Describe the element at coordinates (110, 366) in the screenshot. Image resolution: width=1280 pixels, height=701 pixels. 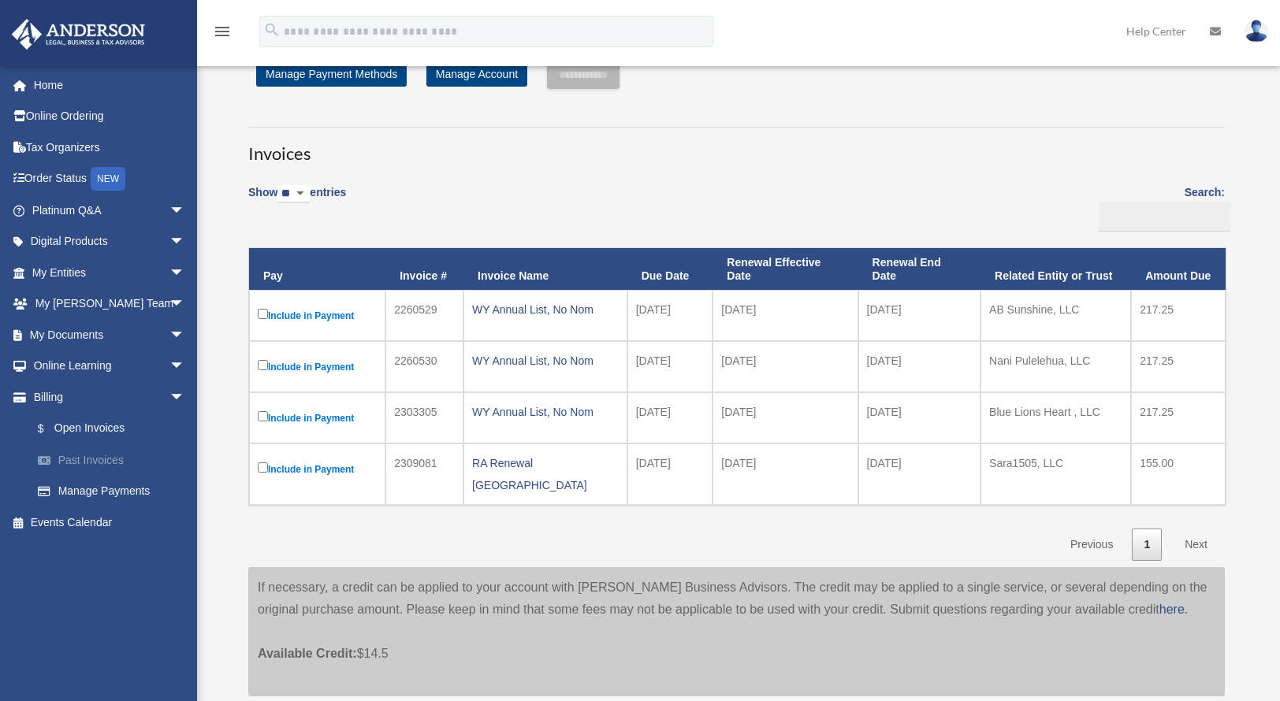
I see `a: Online Learningarrow_drop_down` at that location.